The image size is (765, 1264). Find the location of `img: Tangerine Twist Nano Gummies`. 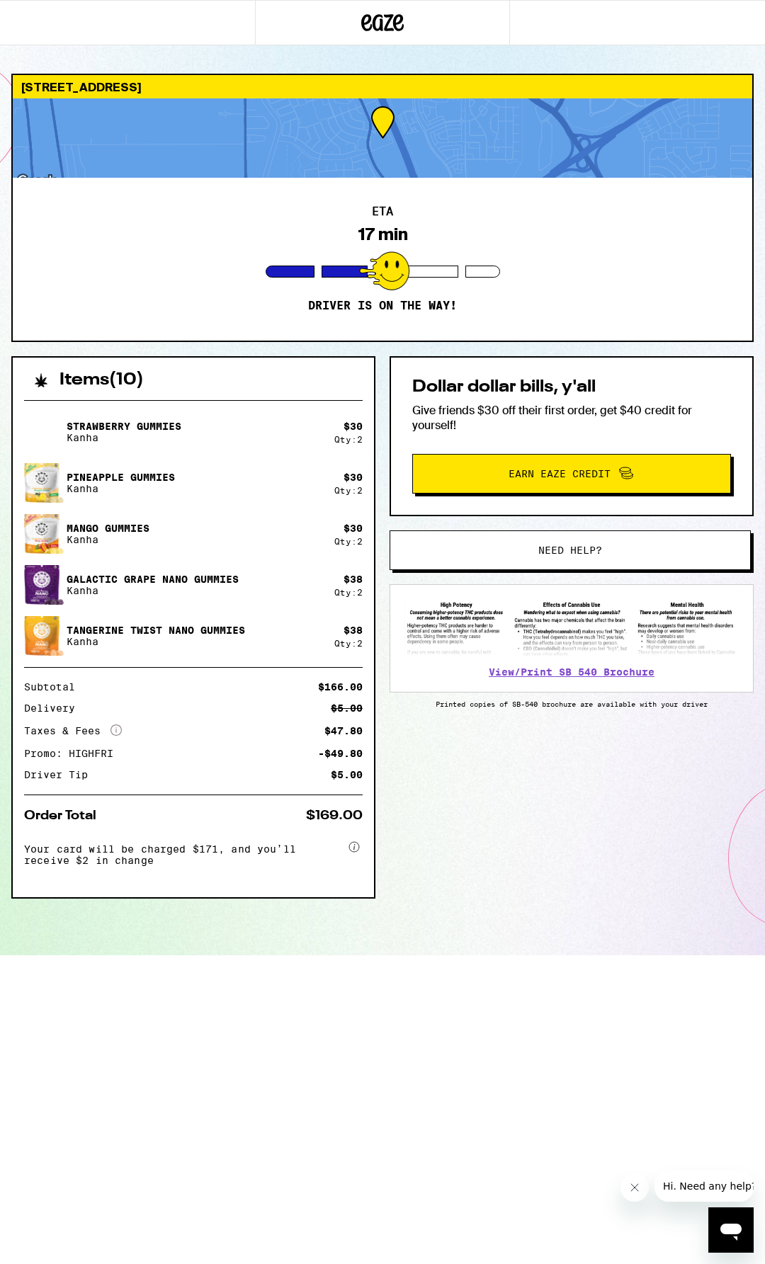

img: Tangerine Twist Nano Gummies is located at coordinates (44, 636).